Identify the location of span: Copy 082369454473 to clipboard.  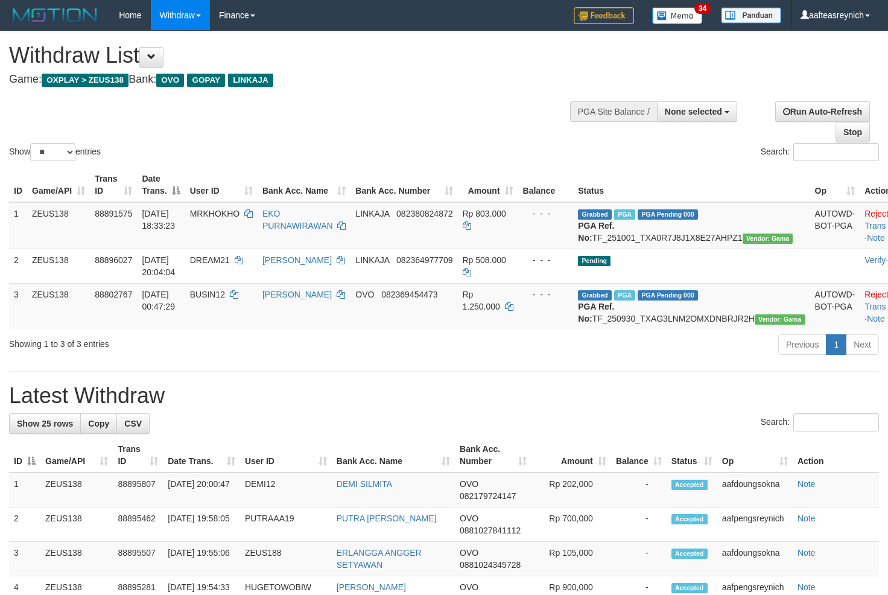
(409, 294).